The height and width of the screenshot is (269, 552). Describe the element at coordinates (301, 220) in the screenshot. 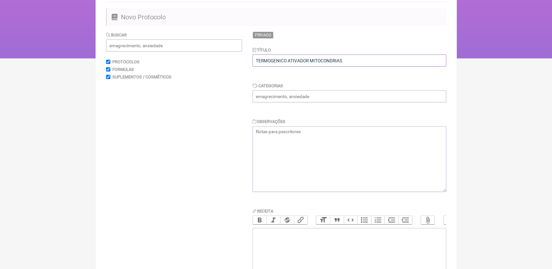

I see `button: Link` at that location.